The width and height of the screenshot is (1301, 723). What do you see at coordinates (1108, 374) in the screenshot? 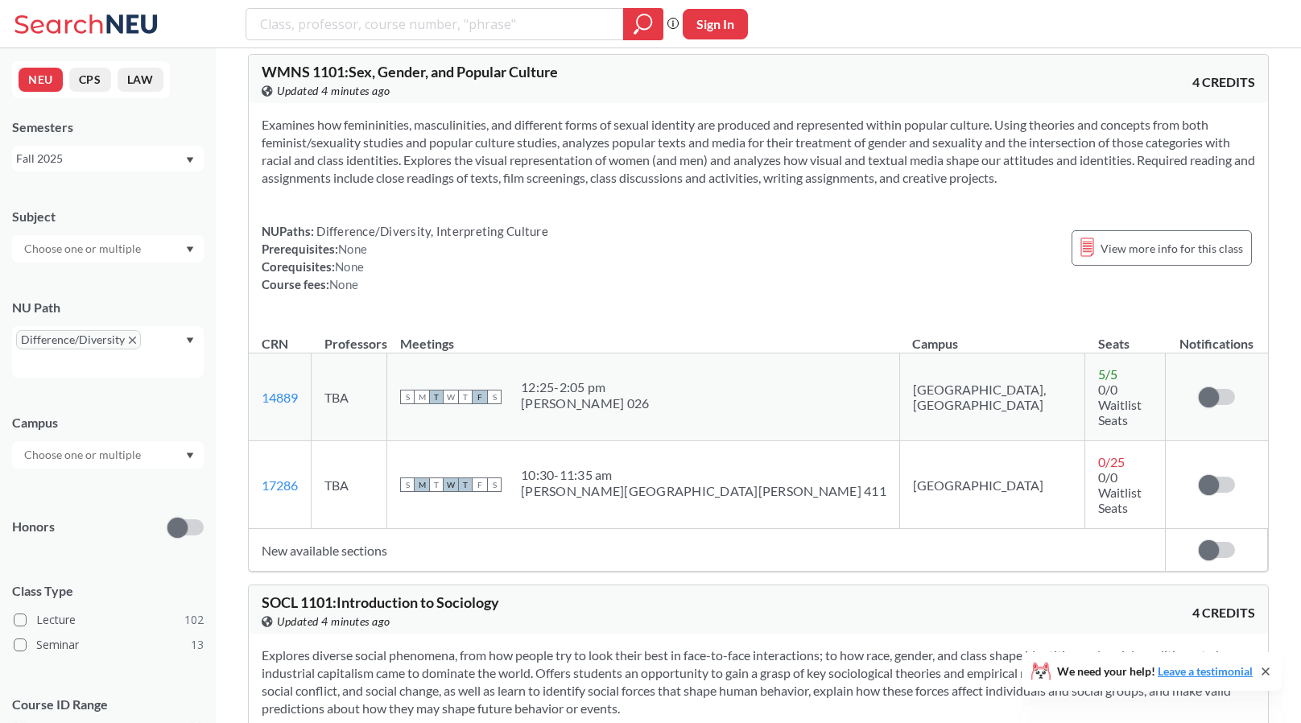
I see `span: 5 / 5` at bounding box center [1108, 374].